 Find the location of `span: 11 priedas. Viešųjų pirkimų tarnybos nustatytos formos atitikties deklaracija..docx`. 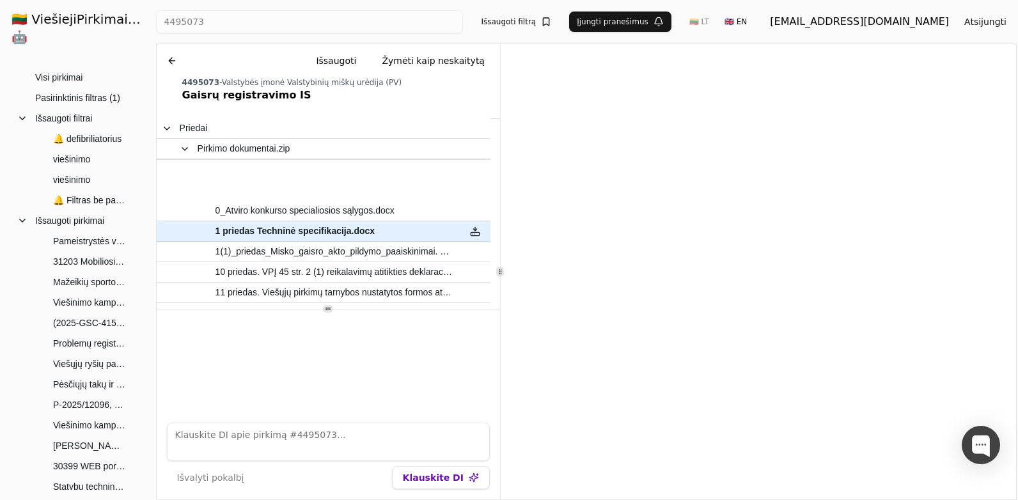

span: 11 priedas. Viešųjų pirkimų tarnybos nustatytos formos atitikties deklaracija..docx is located at coordinates (334, 292).